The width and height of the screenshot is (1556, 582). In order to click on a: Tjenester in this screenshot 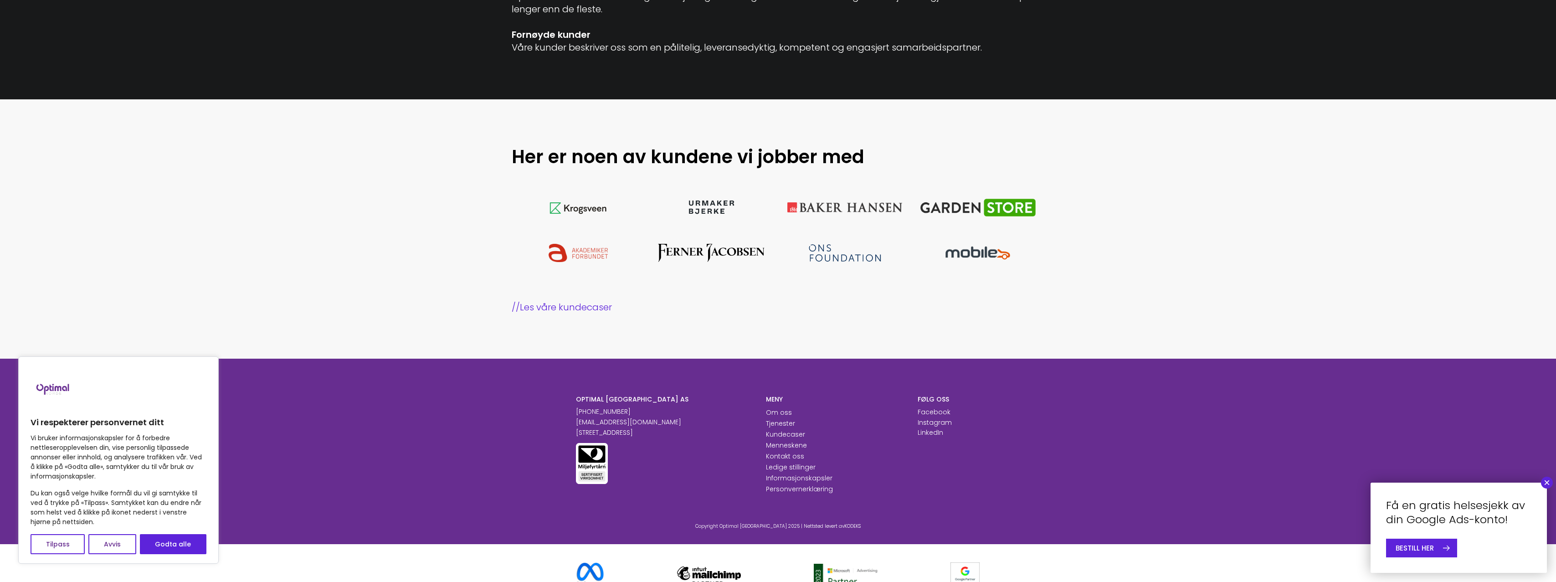, I will do `click(780, 423)`.